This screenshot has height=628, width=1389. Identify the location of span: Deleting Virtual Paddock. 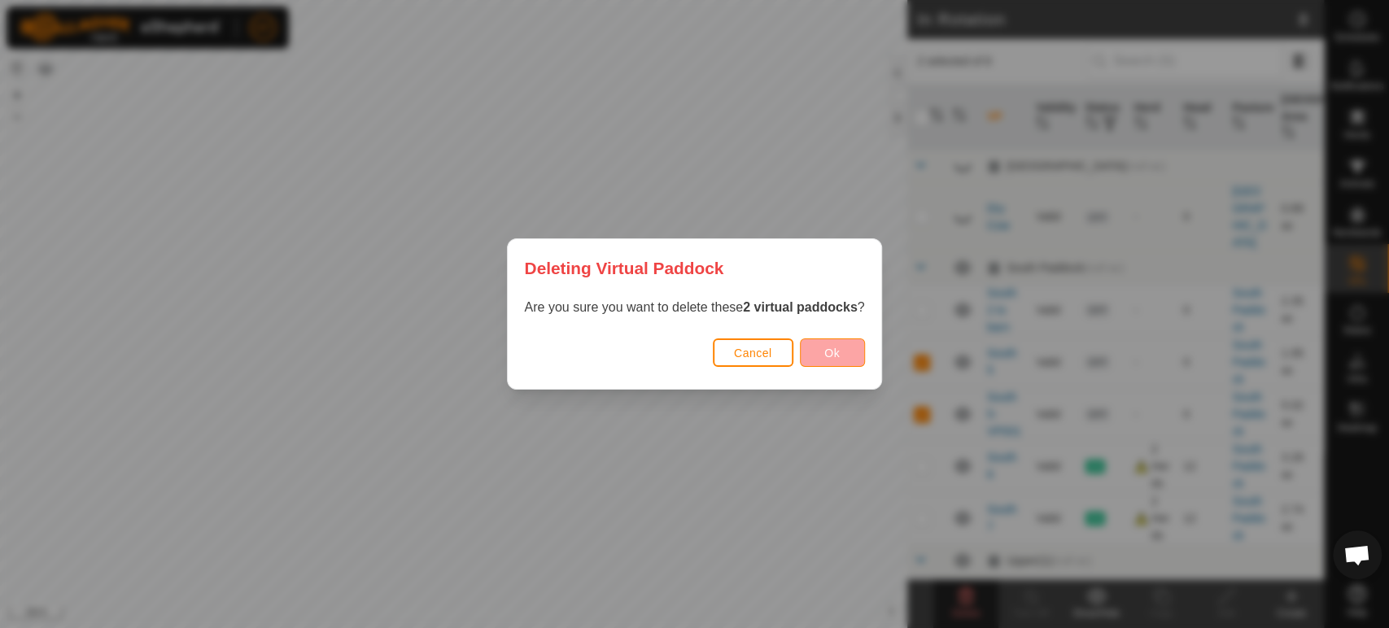
(623, 268).